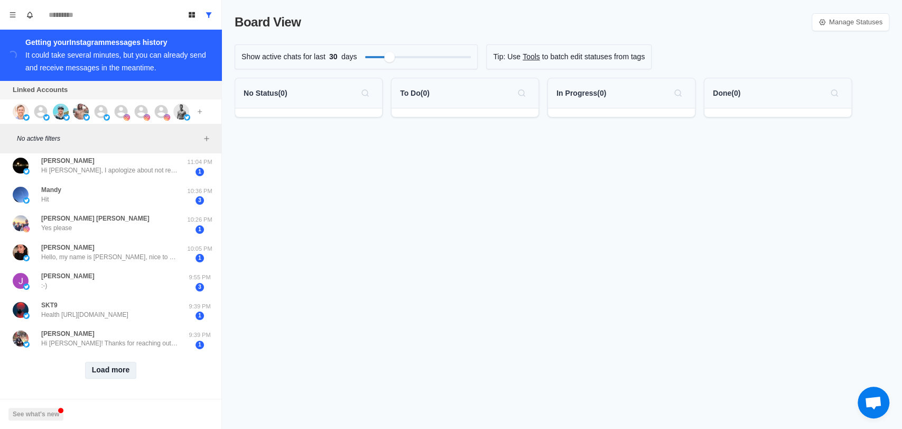 The image size is (902, 429). I want to click on p: SKT9, so click(49, 305).